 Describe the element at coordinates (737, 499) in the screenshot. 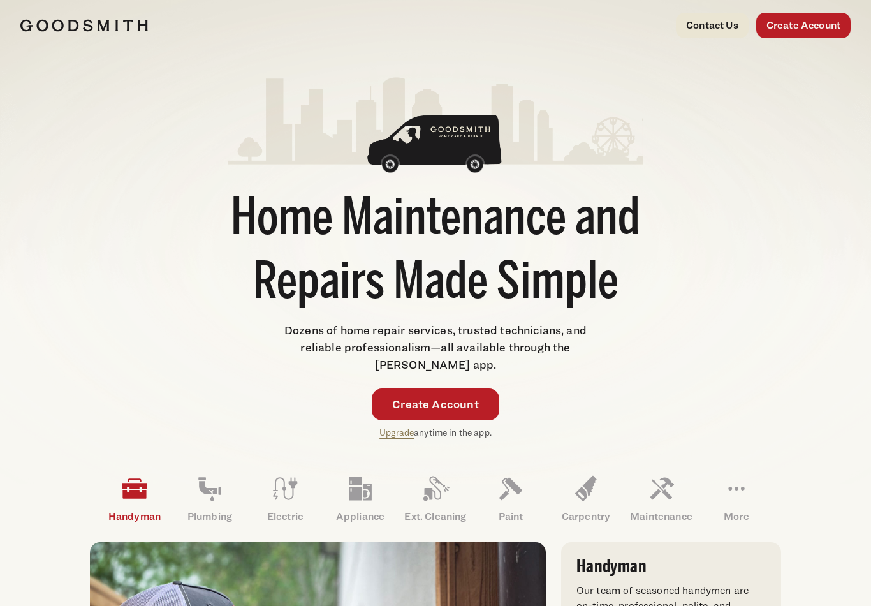

I see `a: More` at that location.